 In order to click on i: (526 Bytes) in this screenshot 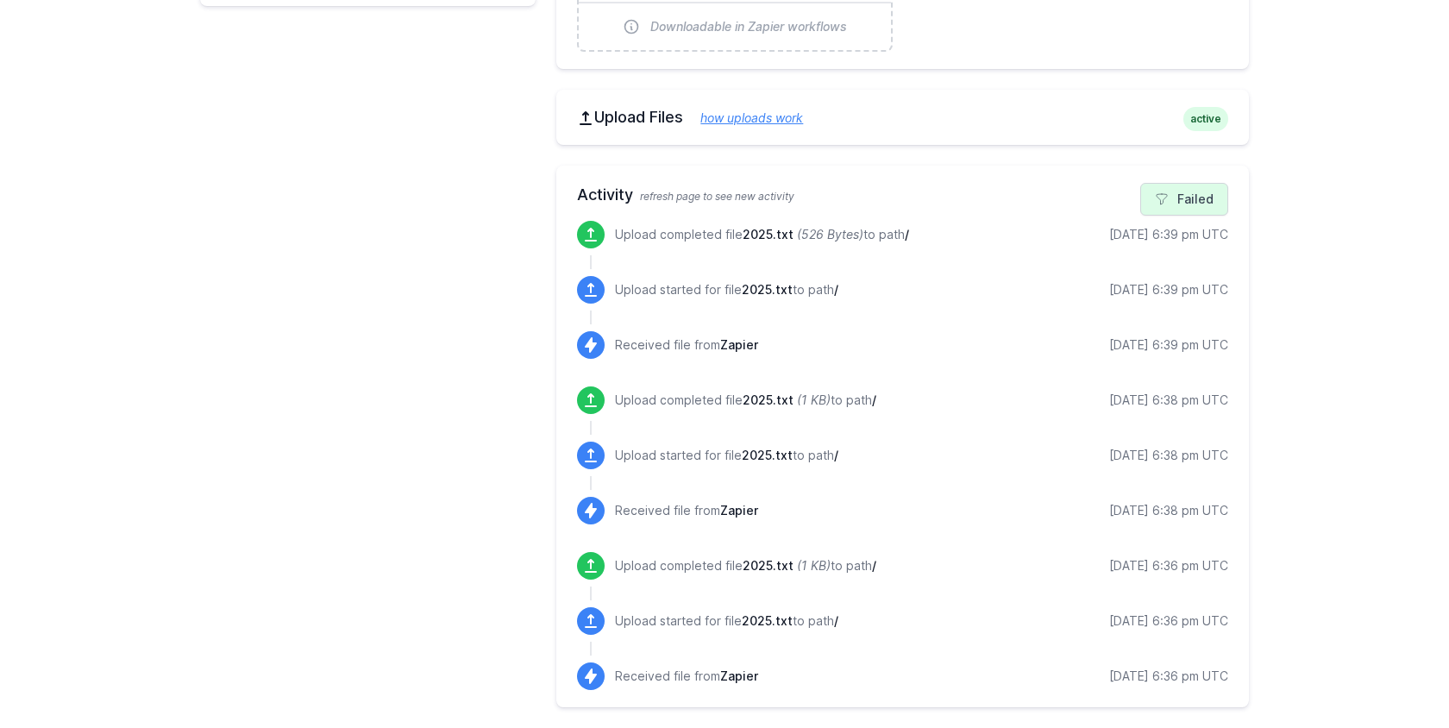, I will do `click(830, 234)`.